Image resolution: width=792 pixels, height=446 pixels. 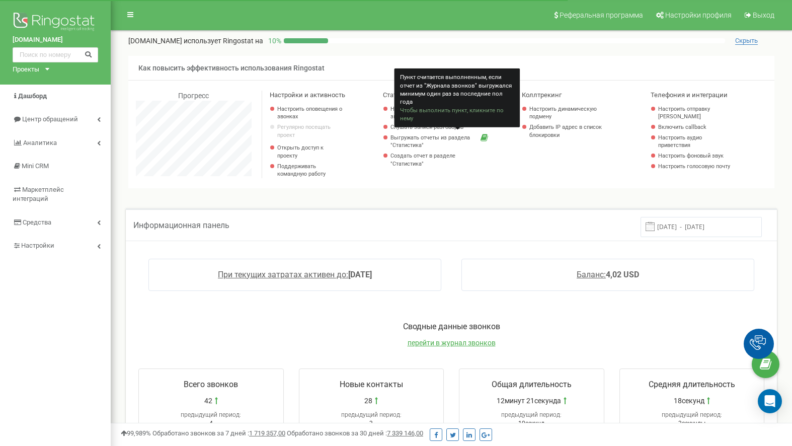 What do you see at coordinates (311, 151) in the screenshot?
I see `a: Открыть доступ к проекту` at bounding box center [311, 151].